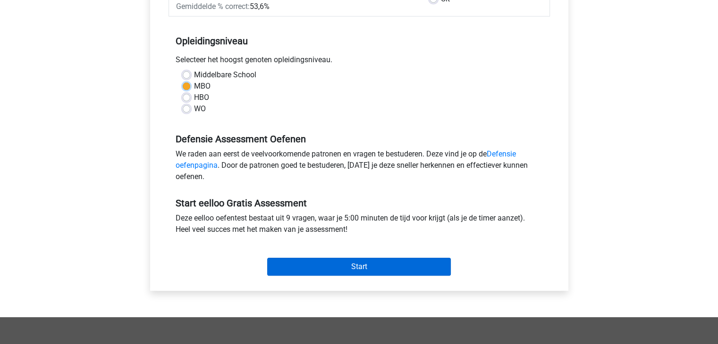 Image resolution: width=718 pixels, height=344 pixels. Describe the element at coordinates (359, 139) in the screenshot. I see `h5: Defensie Assessment Oefenen` at that location.